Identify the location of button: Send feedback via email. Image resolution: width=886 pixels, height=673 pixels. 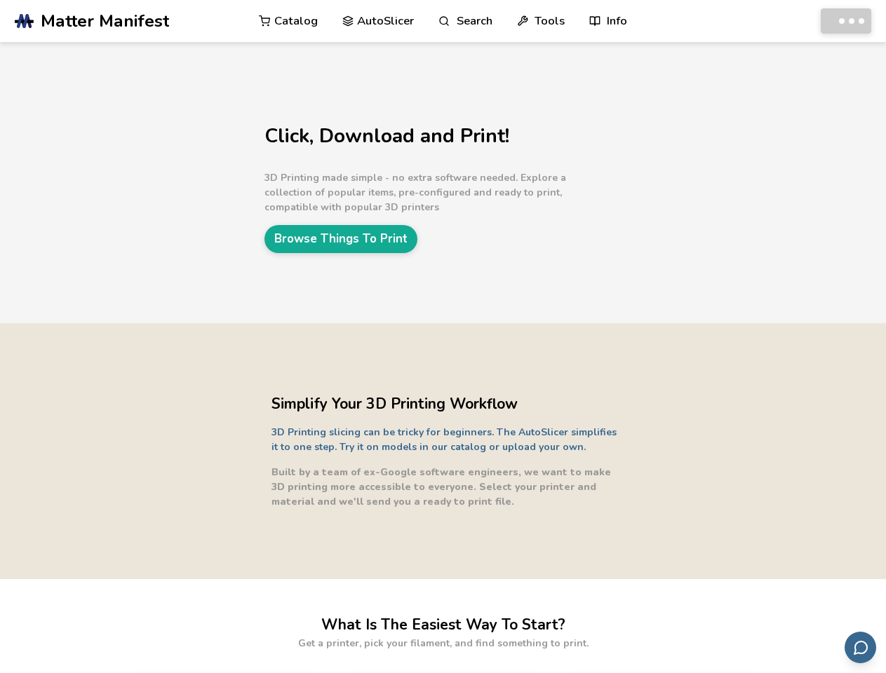
(860, 647).